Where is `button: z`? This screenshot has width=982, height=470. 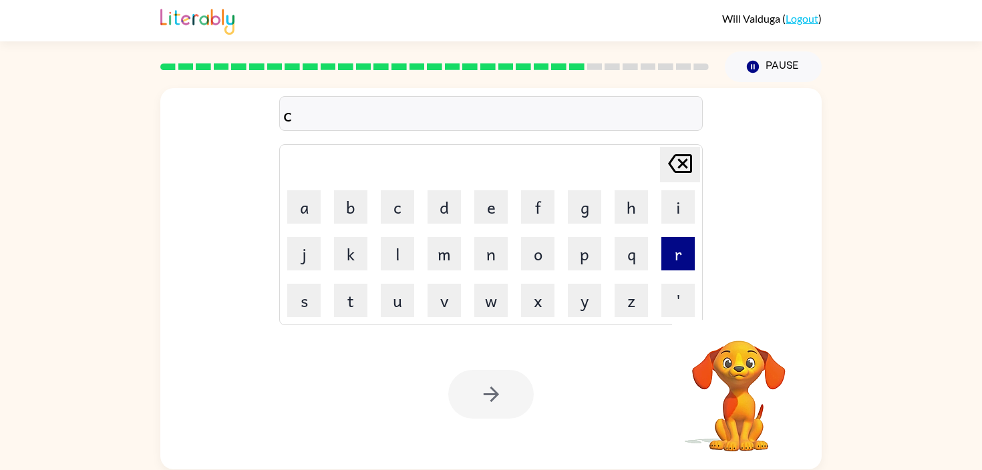 button: z is located at coordinates (631, 300).